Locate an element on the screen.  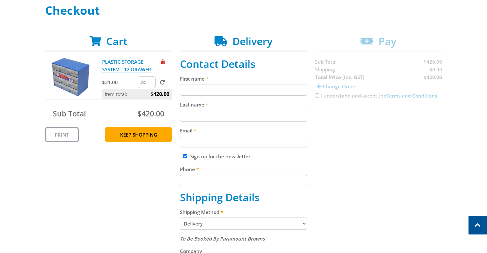
a: Keep Shopping is located at coordinates (138, 135).